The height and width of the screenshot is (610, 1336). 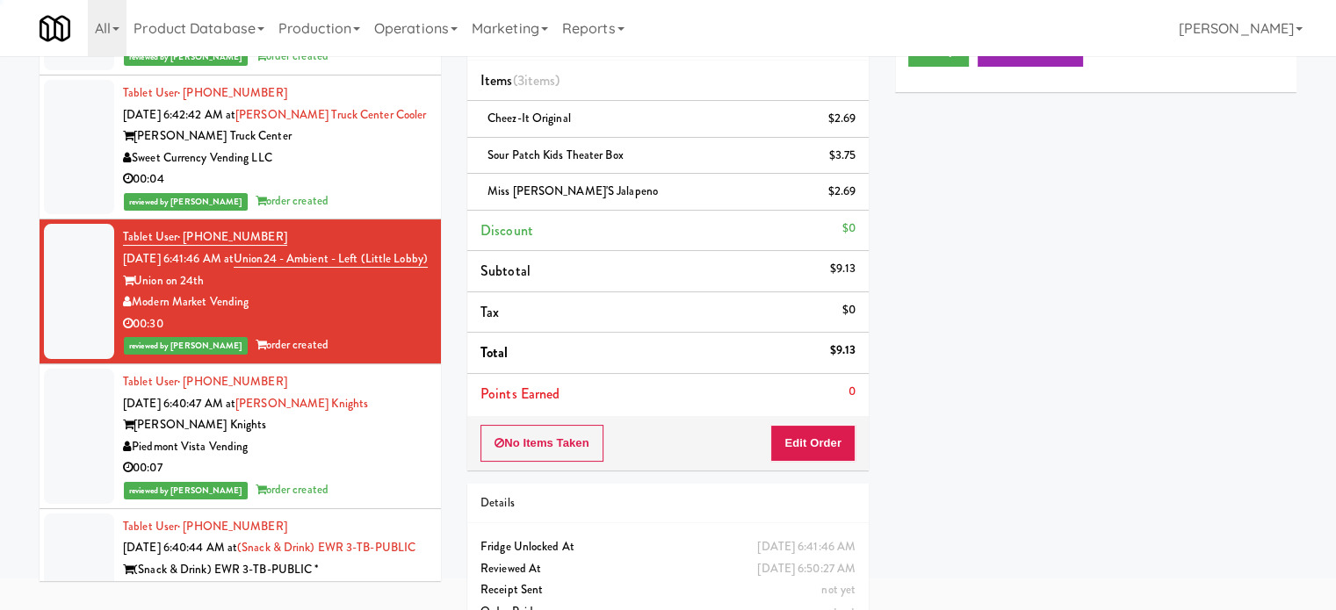 I want to click on div: Piedmont Vista Vending, so click(x=275, y=447).